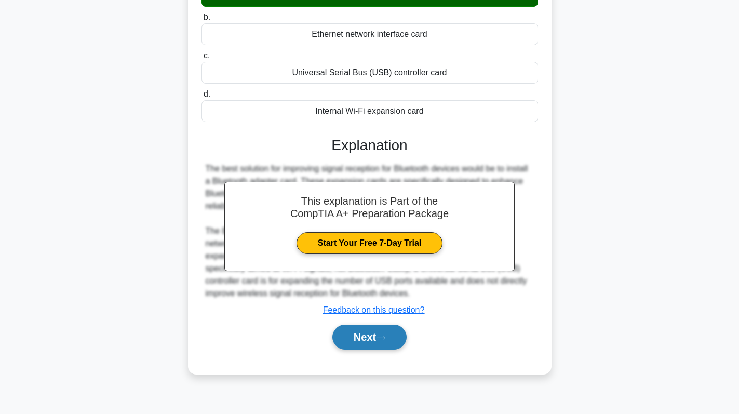 Image resolution: width=739 pixels, height=414 pixels. I want to click on a: Start Your Free 7-Day Trial, so click(369, 243).